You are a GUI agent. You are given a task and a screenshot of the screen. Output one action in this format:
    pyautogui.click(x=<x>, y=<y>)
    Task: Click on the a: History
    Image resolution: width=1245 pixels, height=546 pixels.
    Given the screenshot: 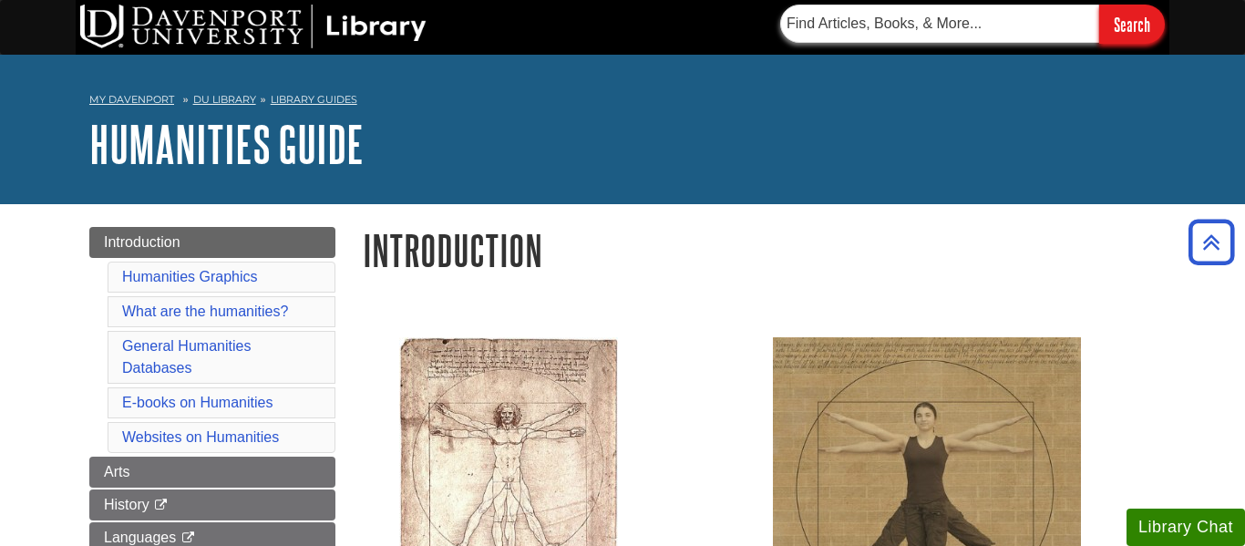 What is the action you would take?
    pyautogui.click(x=212, y=505)
    